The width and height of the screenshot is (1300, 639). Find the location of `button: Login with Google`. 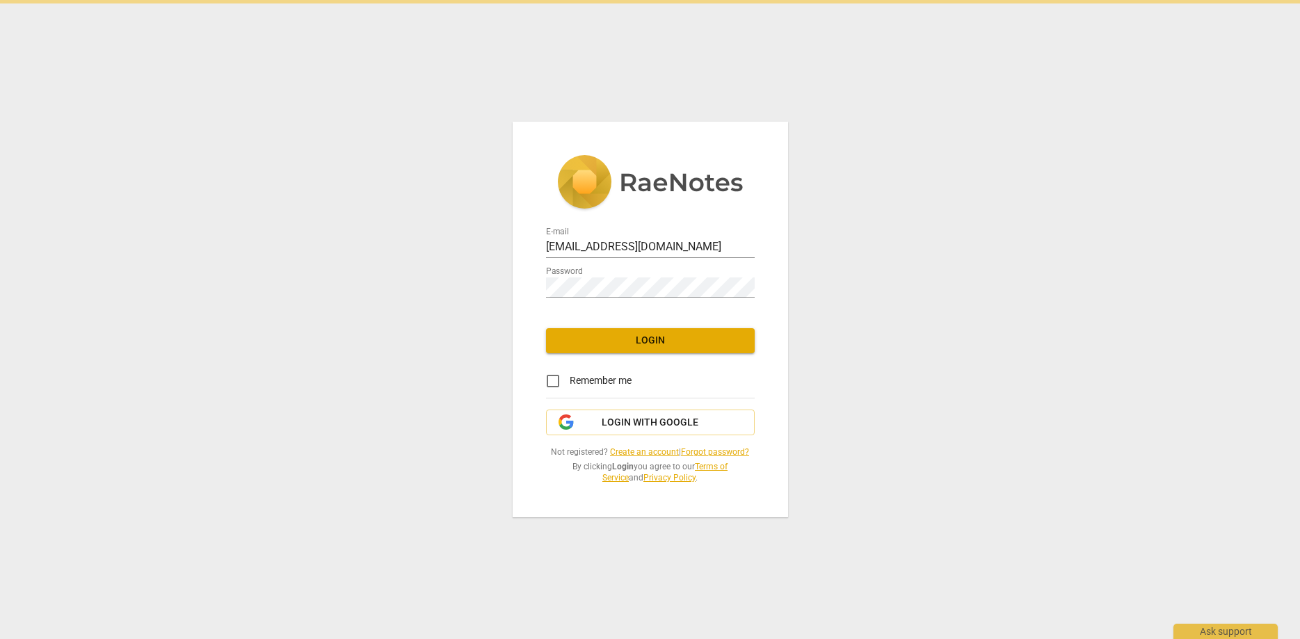

button: Login with Google is located at coordinates (651, 423).